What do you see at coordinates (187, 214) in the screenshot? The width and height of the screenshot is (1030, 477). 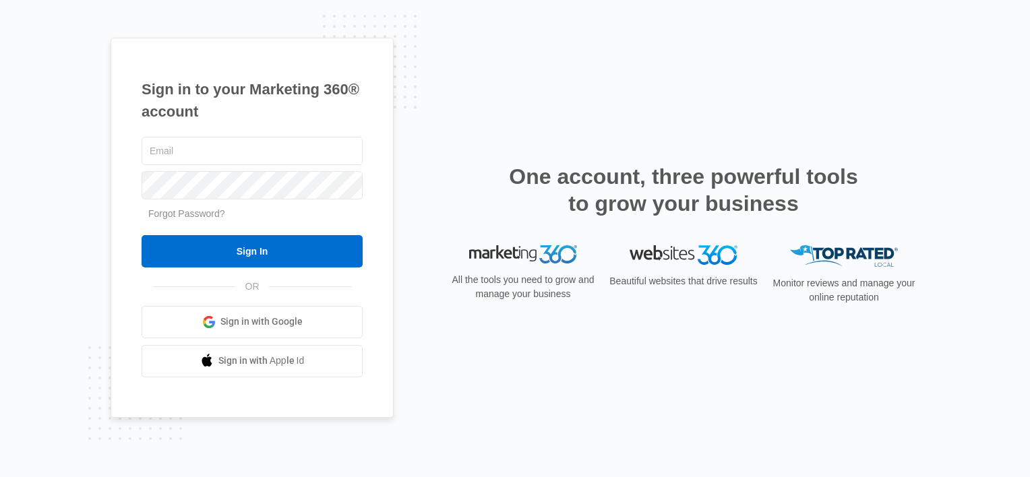 I see `a: Forgot Password?` at bounding box center [187, 214].